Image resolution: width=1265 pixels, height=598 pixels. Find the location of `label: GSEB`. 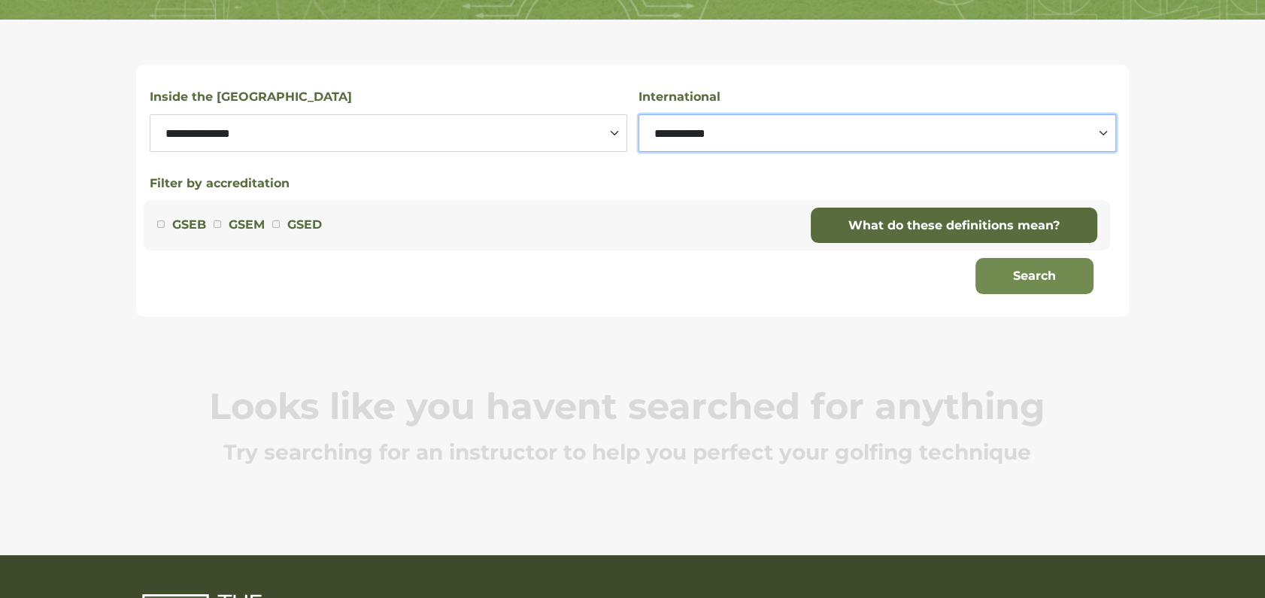

label: GSEB is located at coordinates (189, 225).